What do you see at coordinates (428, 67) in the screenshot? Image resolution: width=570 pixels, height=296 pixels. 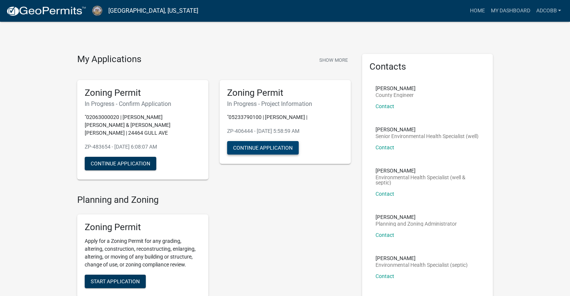 I see `h5: Contacts` at bounding box center [428, 67].